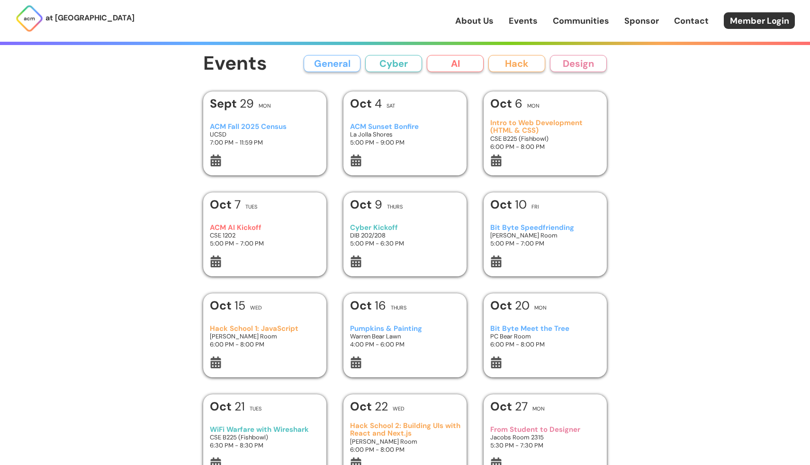 Image resolution: width=810 pixels, height=465 pixels. What do you see at coordinates (265, 429) in the screenshot?
I see `h3: WiFi Warfare with Wireshark` at bounding box center [265, 429].